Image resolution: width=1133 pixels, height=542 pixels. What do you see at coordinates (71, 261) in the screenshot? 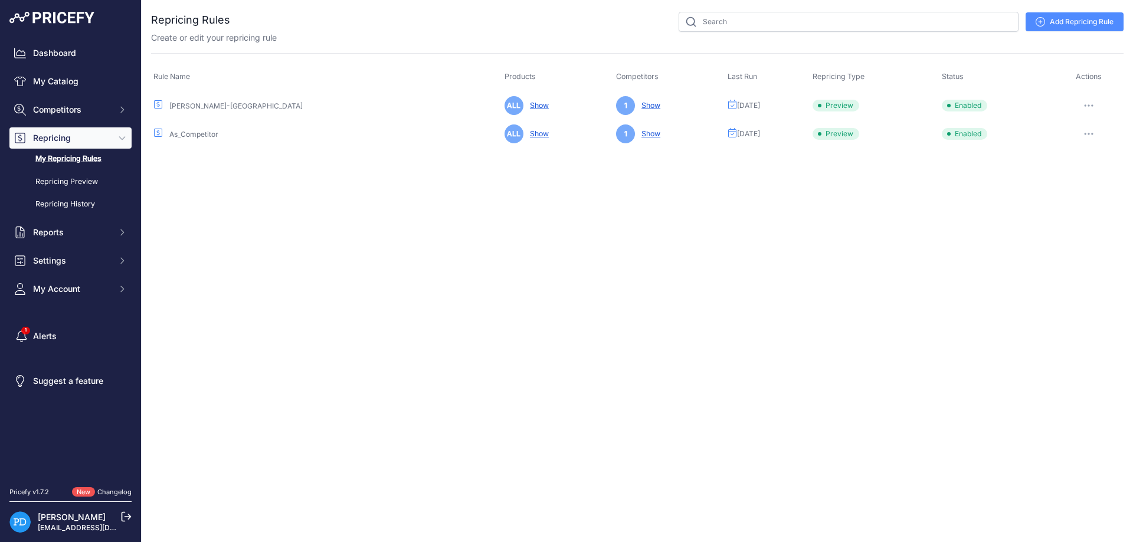
I see `span: Settings` at bounding box center [71, 261].